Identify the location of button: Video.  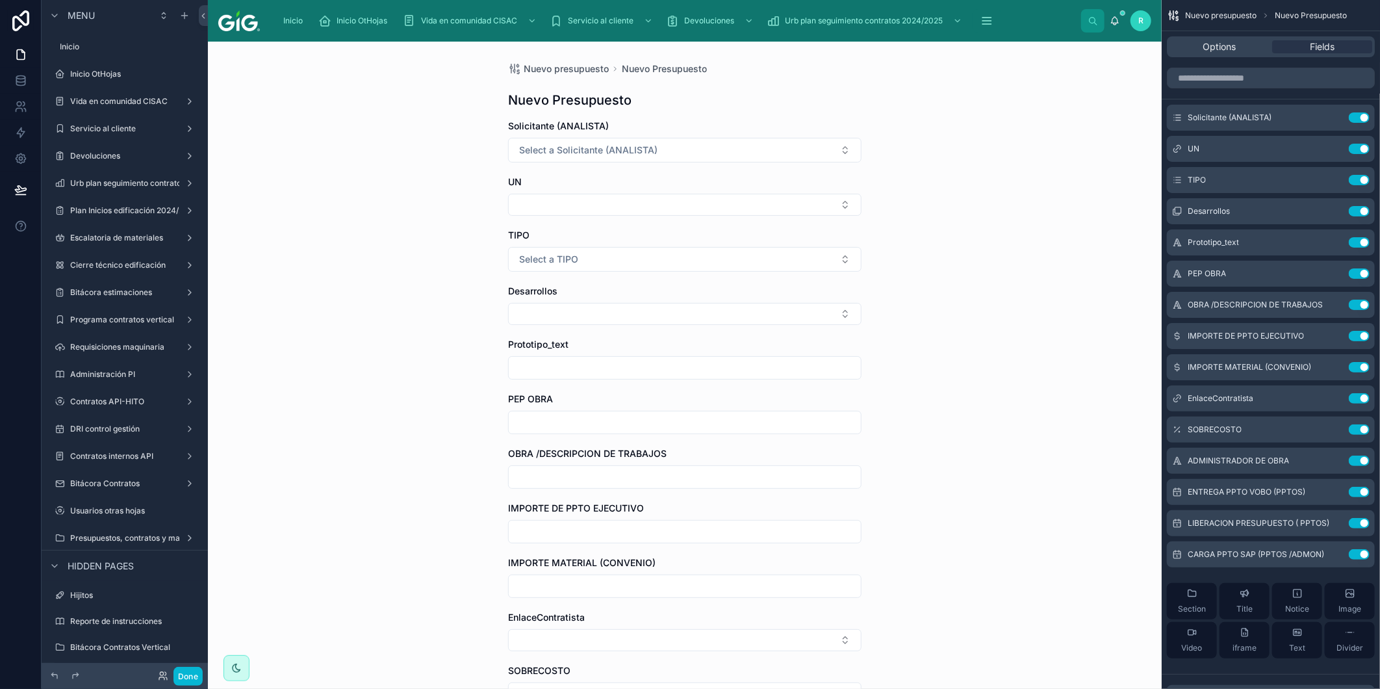
(1192, 640).